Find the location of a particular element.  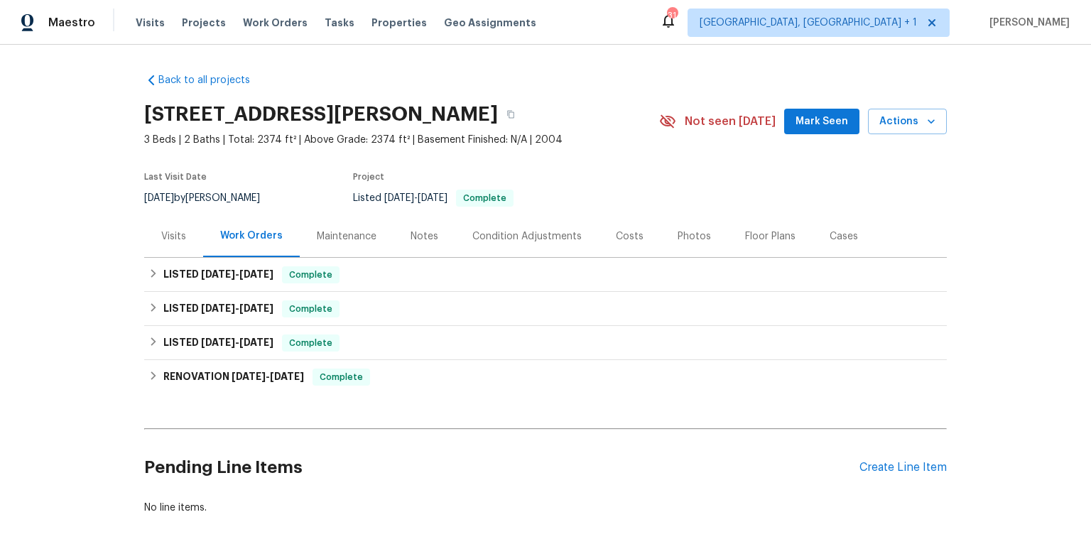

h2: Pending Line Items is located at coordinates (501, 467).